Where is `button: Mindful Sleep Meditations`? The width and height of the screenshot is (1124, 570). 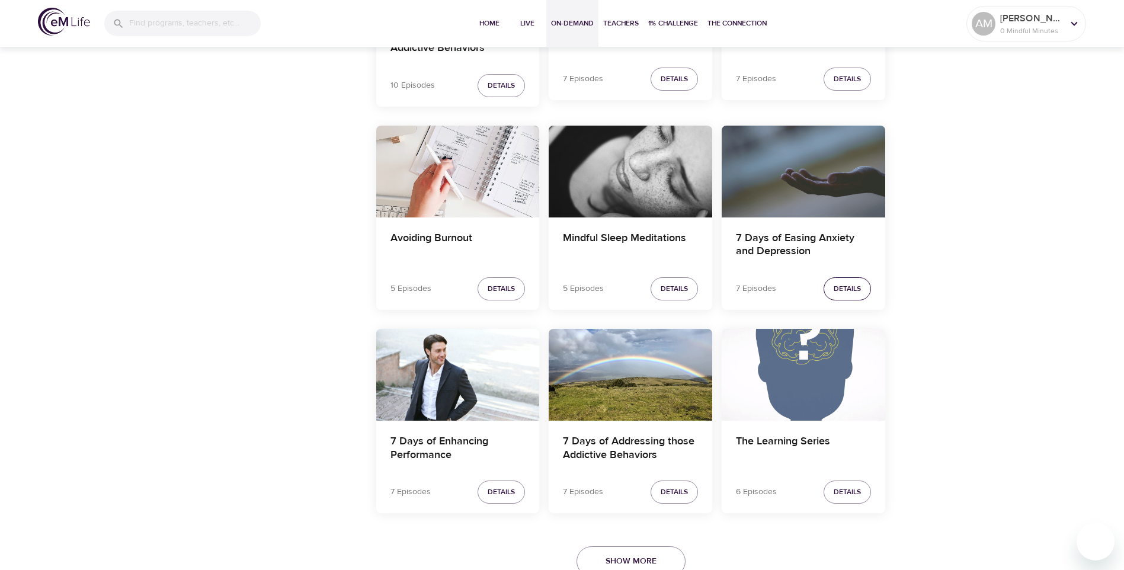
button: Mindful Sleep Meditations is located at coordinates (630, 171).